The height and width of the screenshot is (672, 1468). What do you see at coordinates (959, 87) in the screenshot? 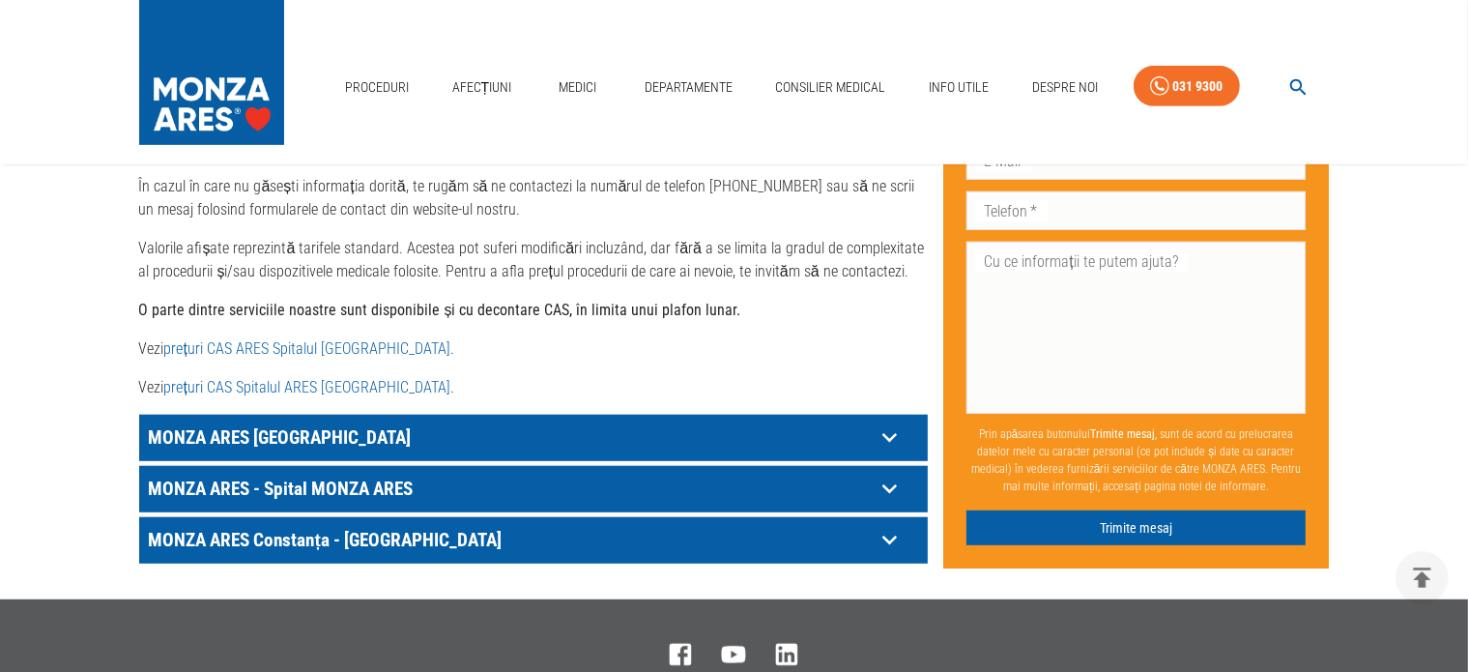
I see `a: Info Utile` at bounding box center [959, 87].